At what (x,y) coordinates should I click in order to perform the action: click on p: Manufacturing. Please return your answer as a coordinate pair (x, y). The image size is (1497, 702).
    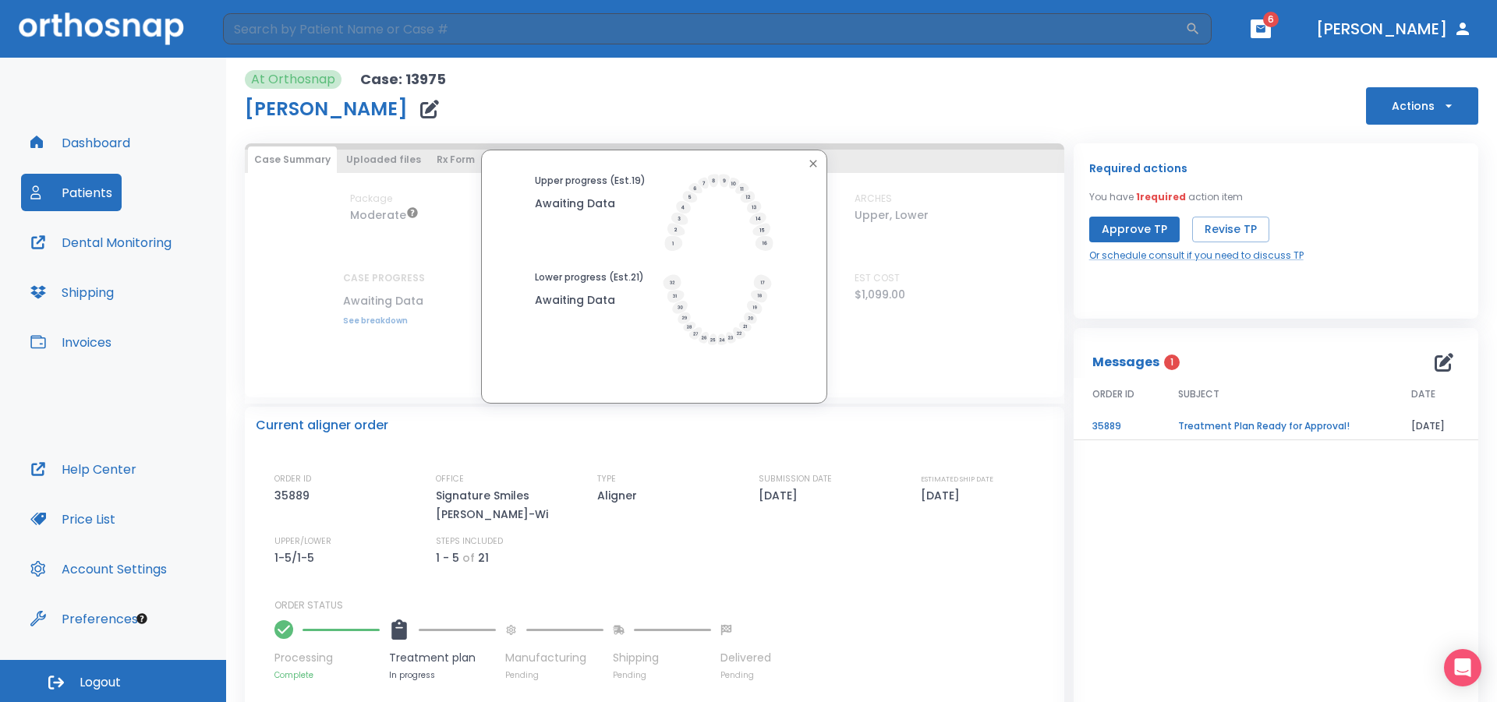
    Looking at the image, I should click on (554, 658).